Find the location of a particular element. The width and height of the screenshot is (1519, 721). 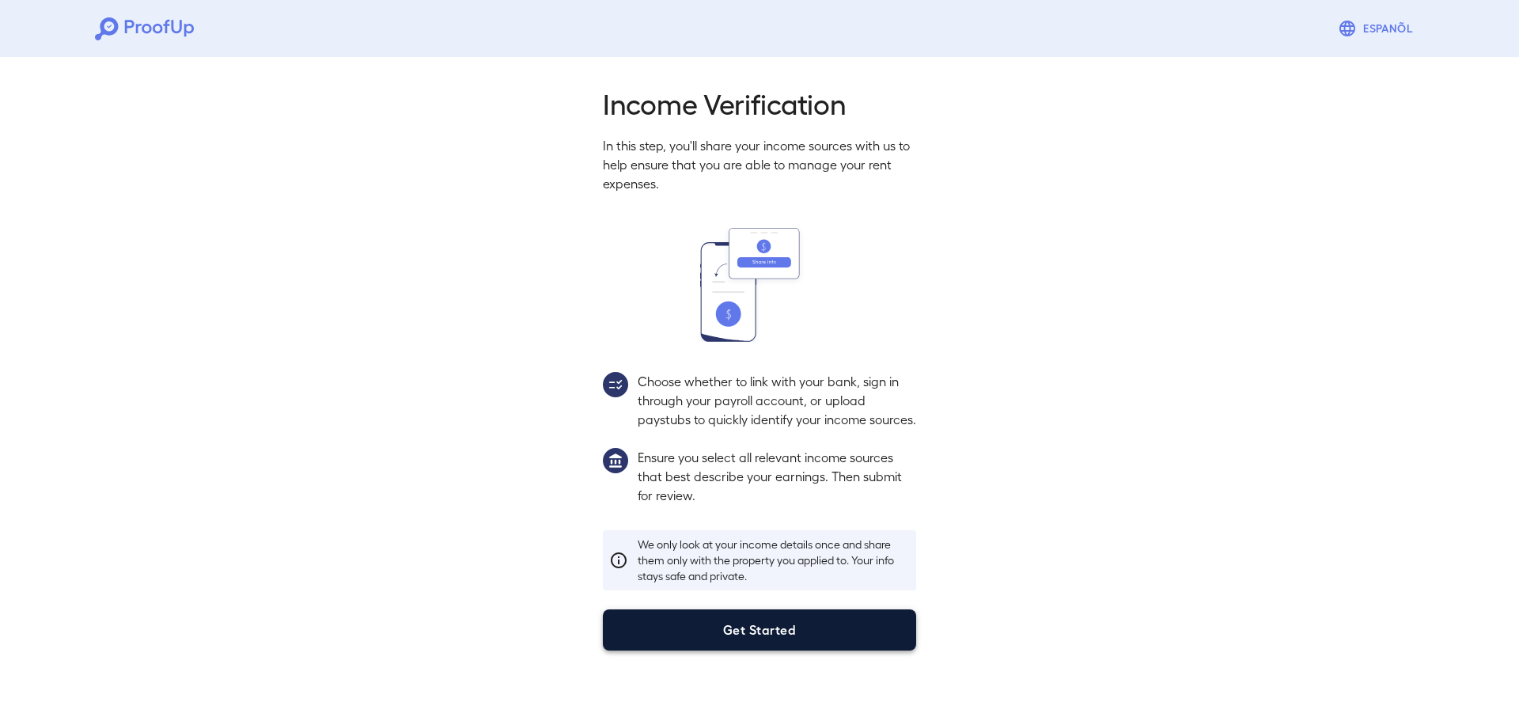

p: Choose whether to link with your bank, sign in through your payroll account, or upload paystubs t... is located at coordinates (777, 400).